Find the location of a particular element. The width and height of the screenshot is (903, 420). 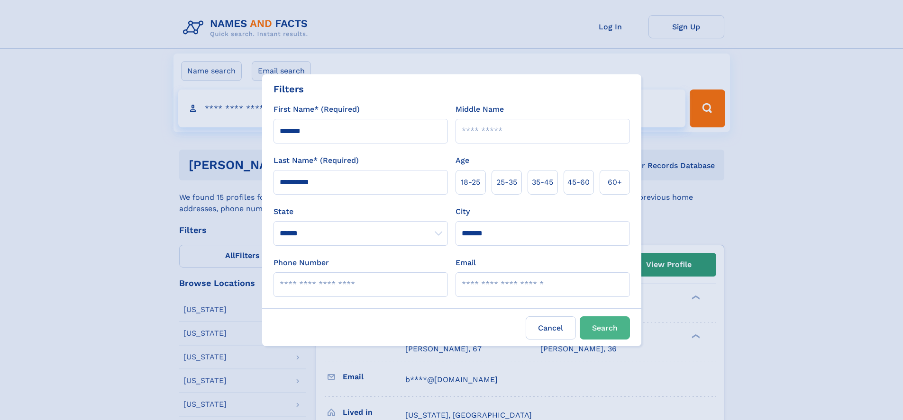

span: 60+ is located at coordinates (615, 182).